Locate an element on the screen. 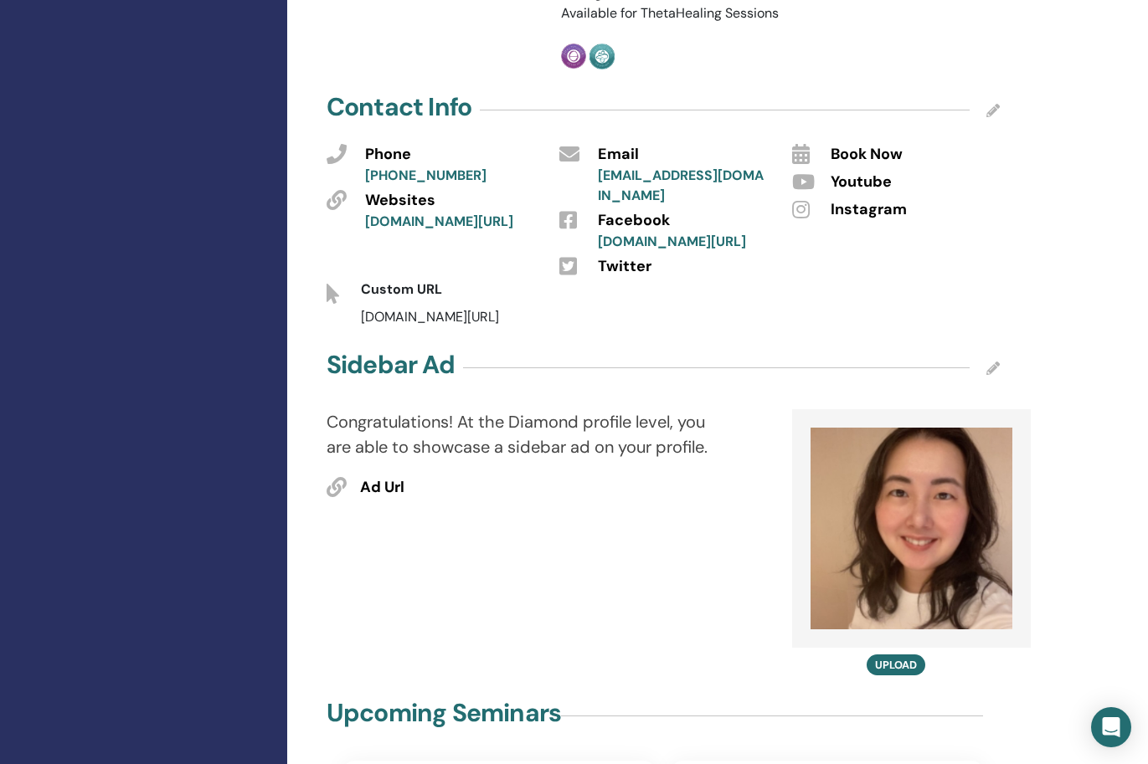 The image size is (1148, 764). h4: Contact Info is located at coordinates (399, 107).